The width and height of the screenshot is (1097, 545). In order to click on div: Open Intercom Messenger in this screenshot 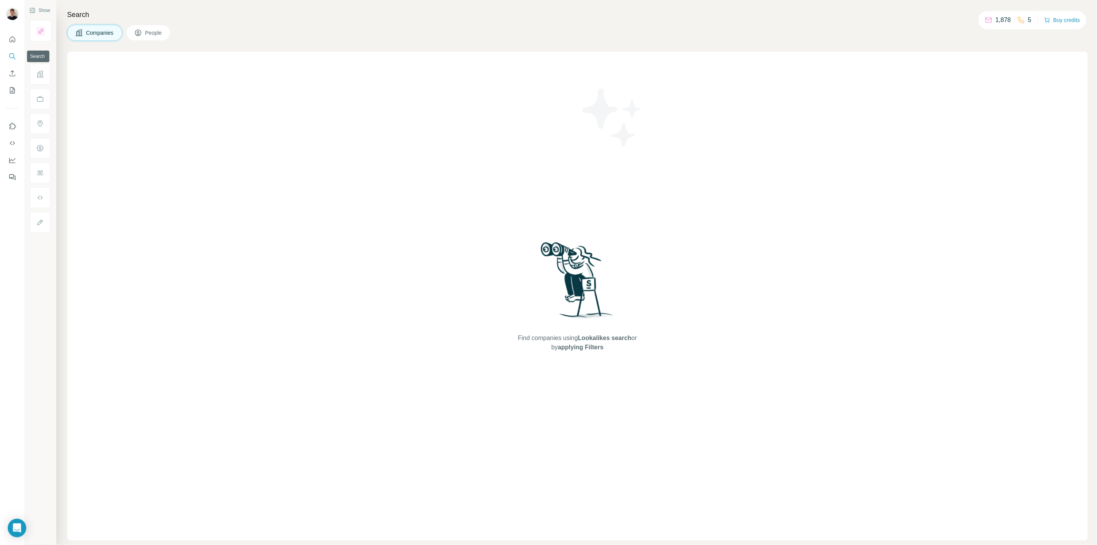, I will do `click(17, 528)`.